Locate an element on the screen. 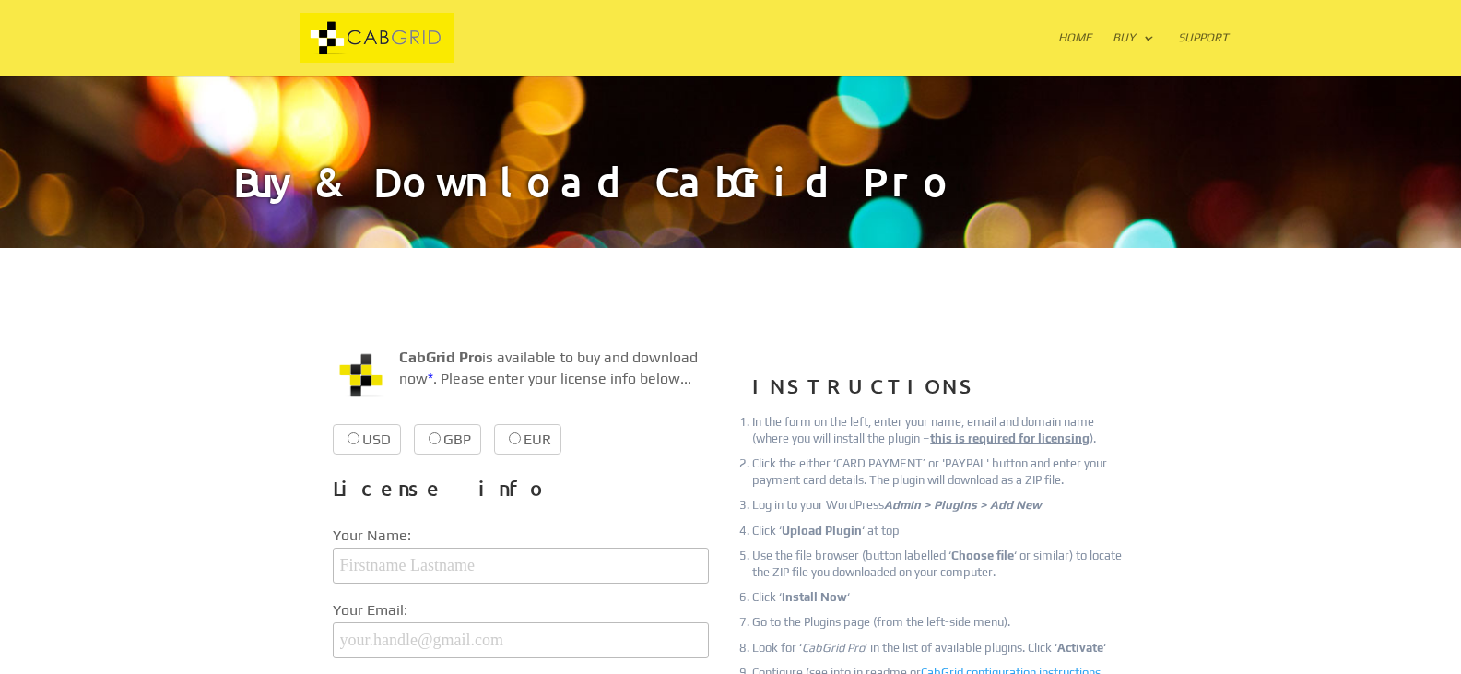  strong: CabGrid Pro is located at coordinates (441, 357).